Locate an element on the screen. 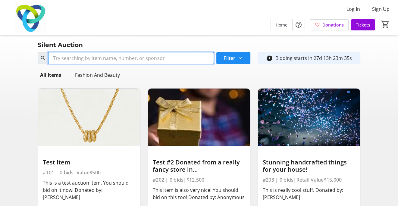  button: Filter is located at coordinates (233, 58).